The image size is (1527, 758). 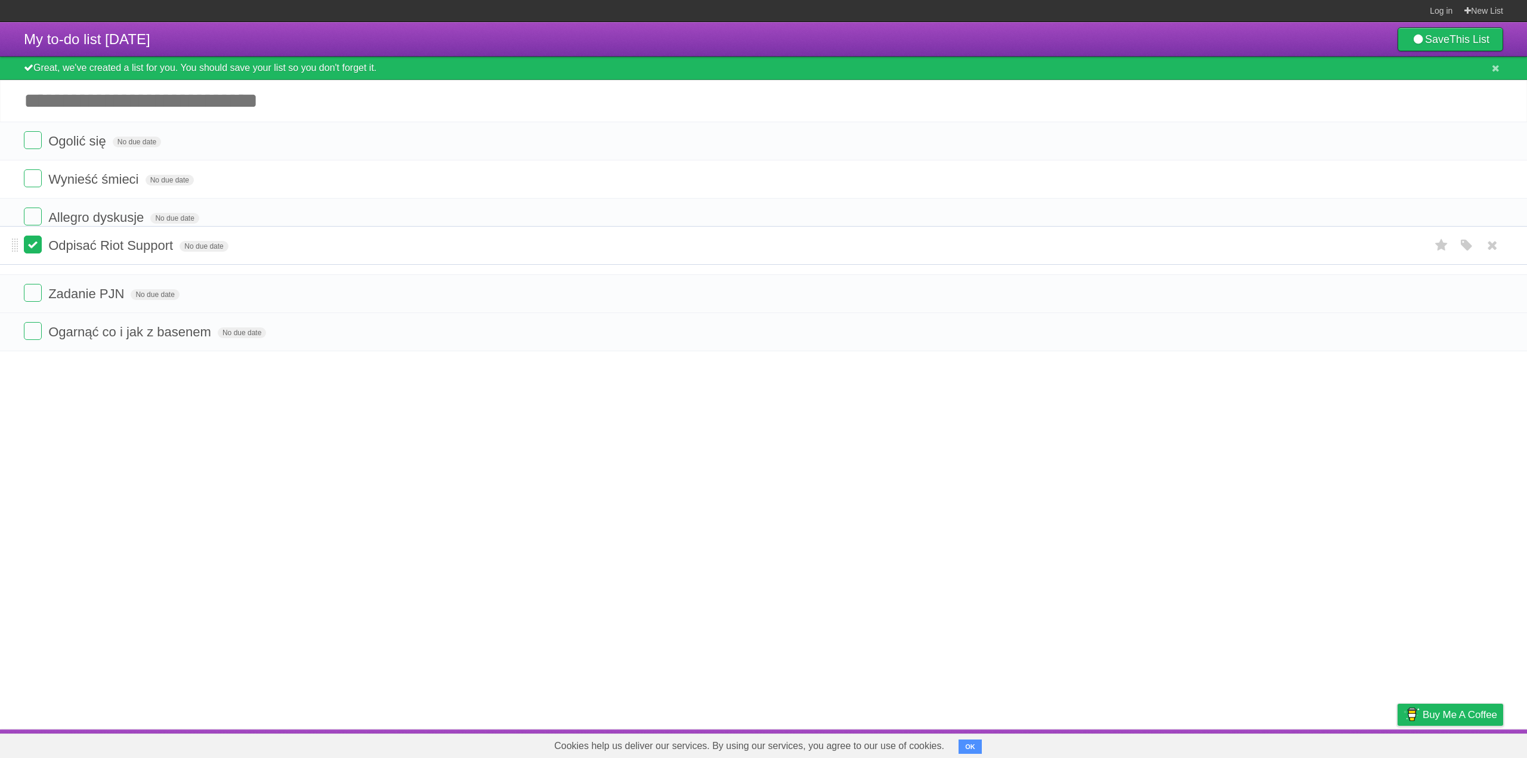 I want to click on a: Buy me a coffee, so click(x=1450, y=715).